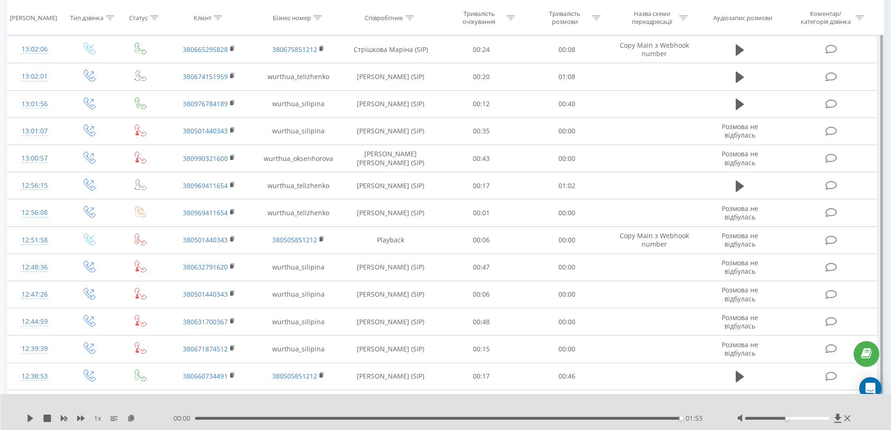 The width and height of the screenshot is (891, 430). I want to click on td: 00:01, so click(481, 213).